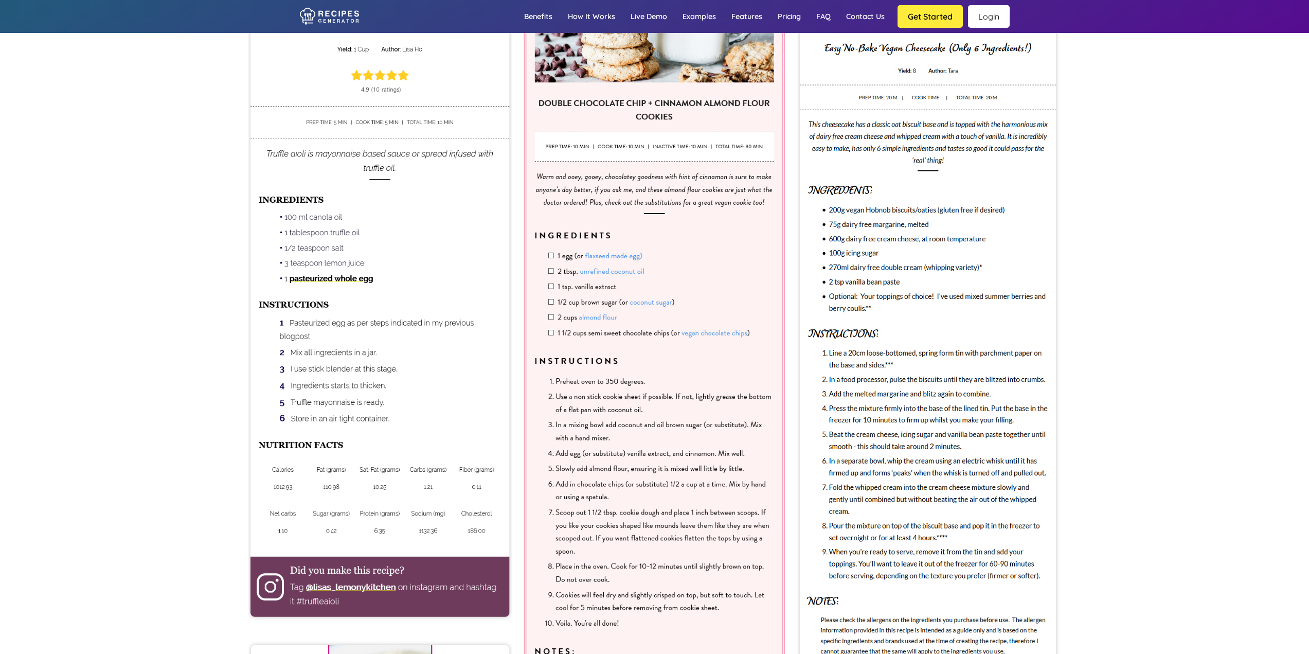 The image size is (1309, 654). I want to click on a: Contact us, so click(865, 16).